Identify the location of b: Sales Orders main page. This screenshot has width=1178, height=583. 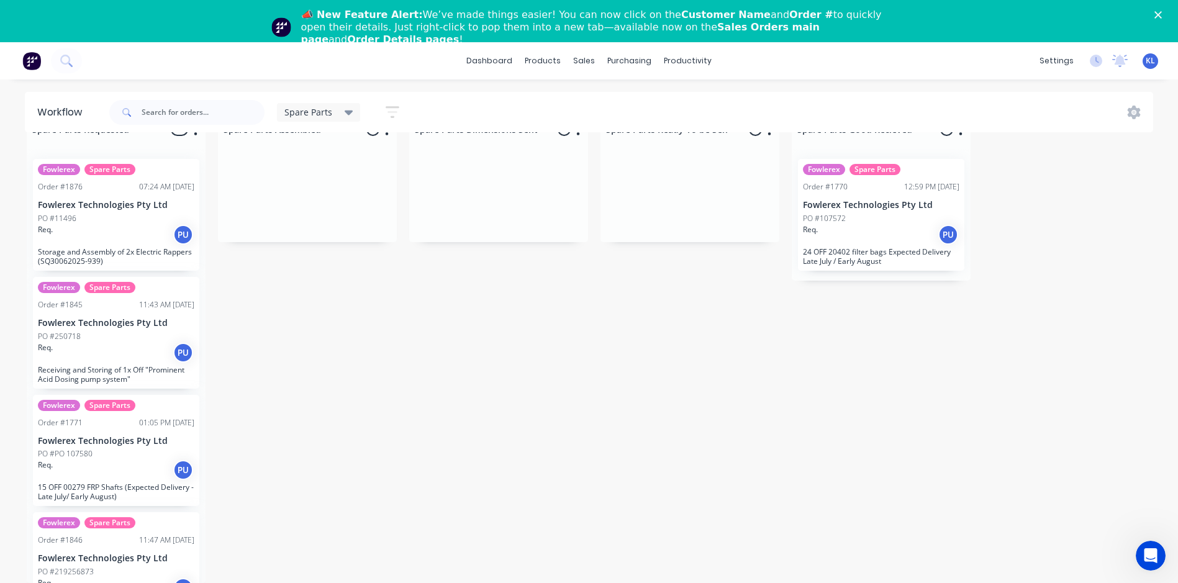
(560, 33).